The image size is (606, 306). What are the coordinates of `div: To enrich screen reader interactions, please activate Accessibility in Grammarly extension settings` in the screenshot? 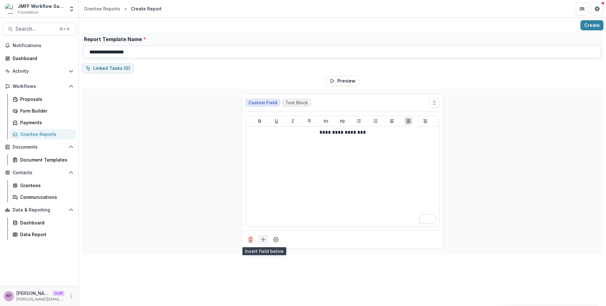 It's located at (342, 176).